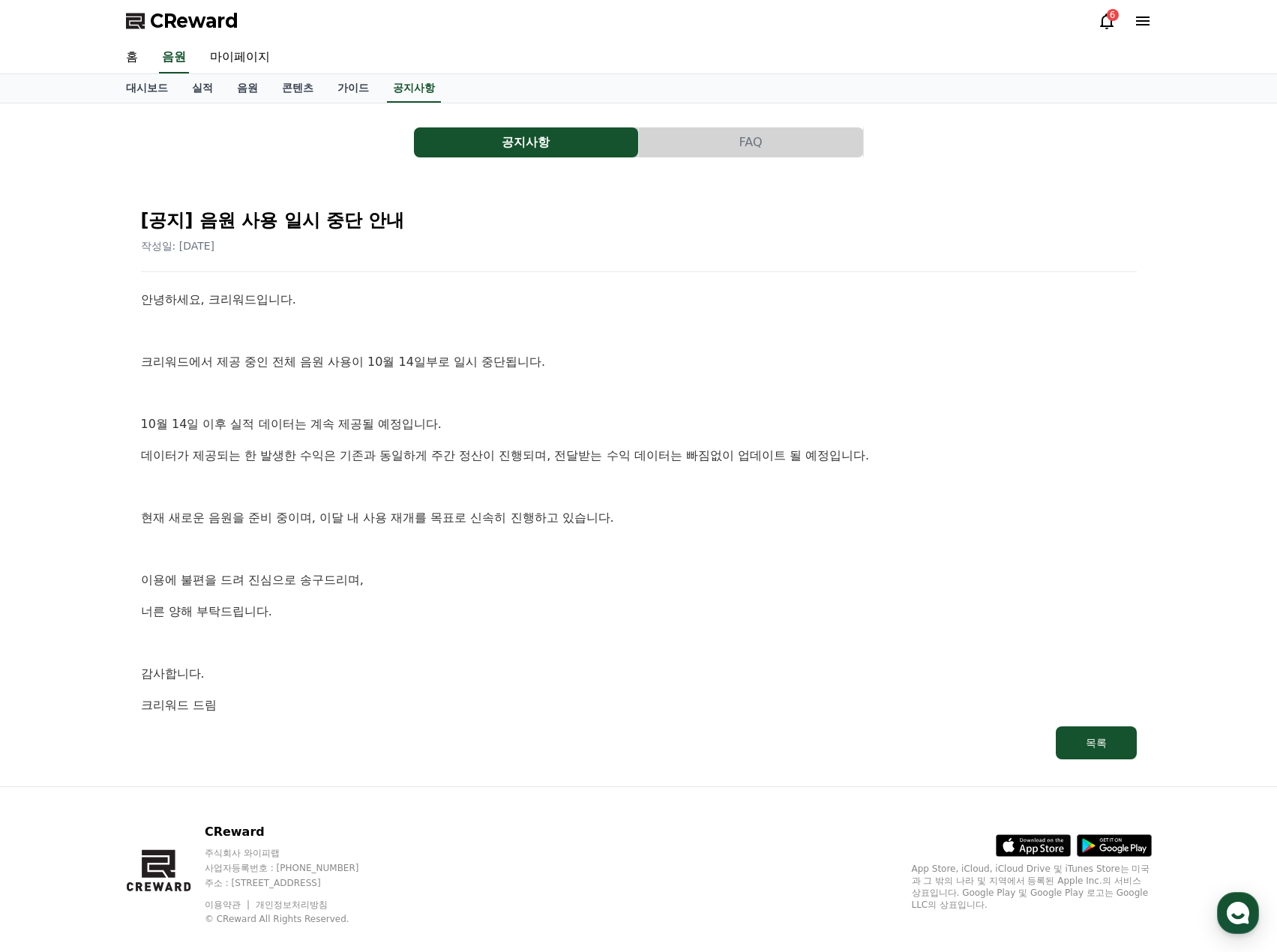 This screenshot has height=952, width=1277. What do you see at coordinates (1096, 743) in the screenshot?
I see `button: 목록` at bounding box center [1096, 743].